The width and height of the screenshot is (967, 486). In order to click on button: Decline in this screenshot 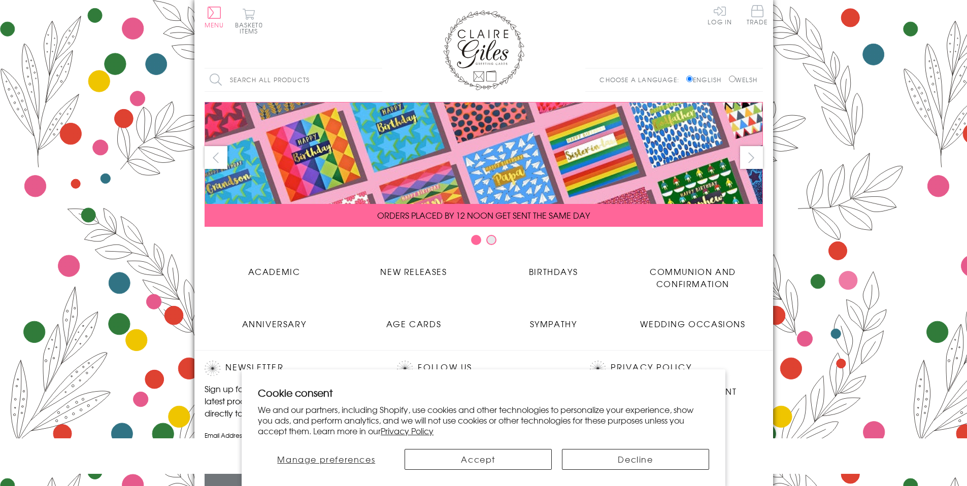, I will do `click(636, 459)`.